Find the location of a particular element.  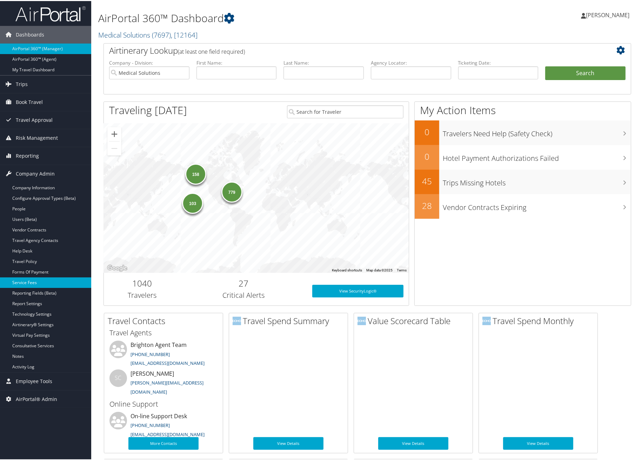

h3: Travelers is located at coordinates (142, 294).